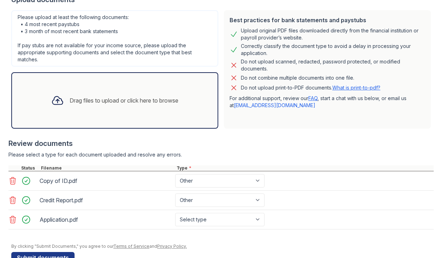 The image size is (445, 258). Describe the element at coordinates (297, 78) in the screenshot. I see `div: Do not combine multiple documents into one file.` at that location.